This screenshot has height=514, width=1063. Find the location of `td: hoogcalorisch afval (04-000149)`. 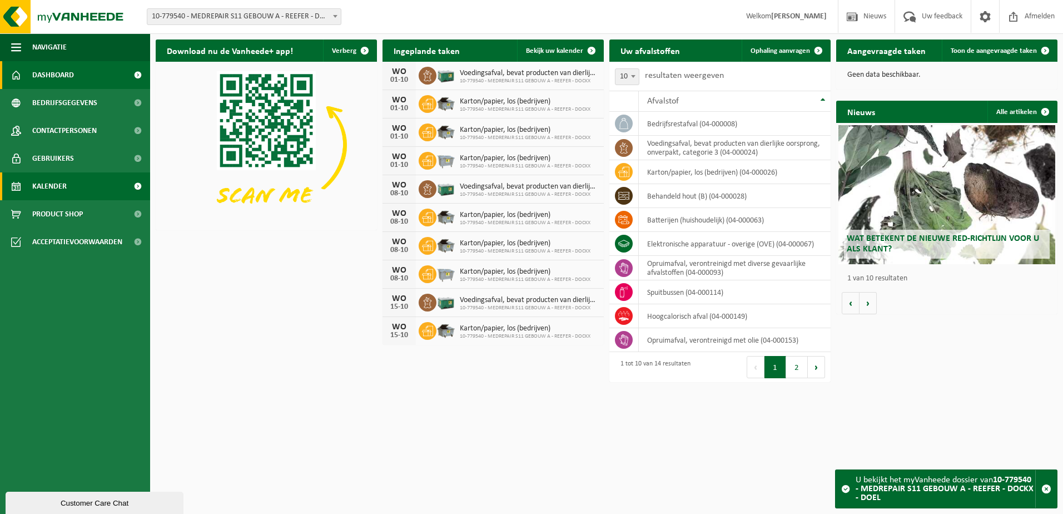

td: hoogcalorisch afval (04-000149) is located at coordinates (735, 316).